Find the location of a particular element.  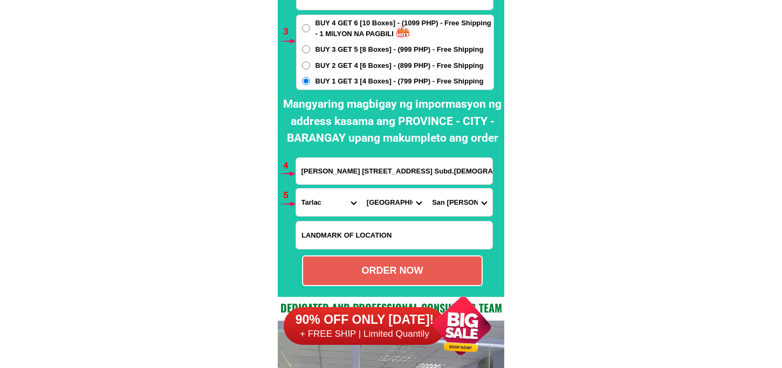

span: BUY 2 GET 4 [6 Boxes] - (899 PHP) - Free Shipping is located at coordinates (399, 66).